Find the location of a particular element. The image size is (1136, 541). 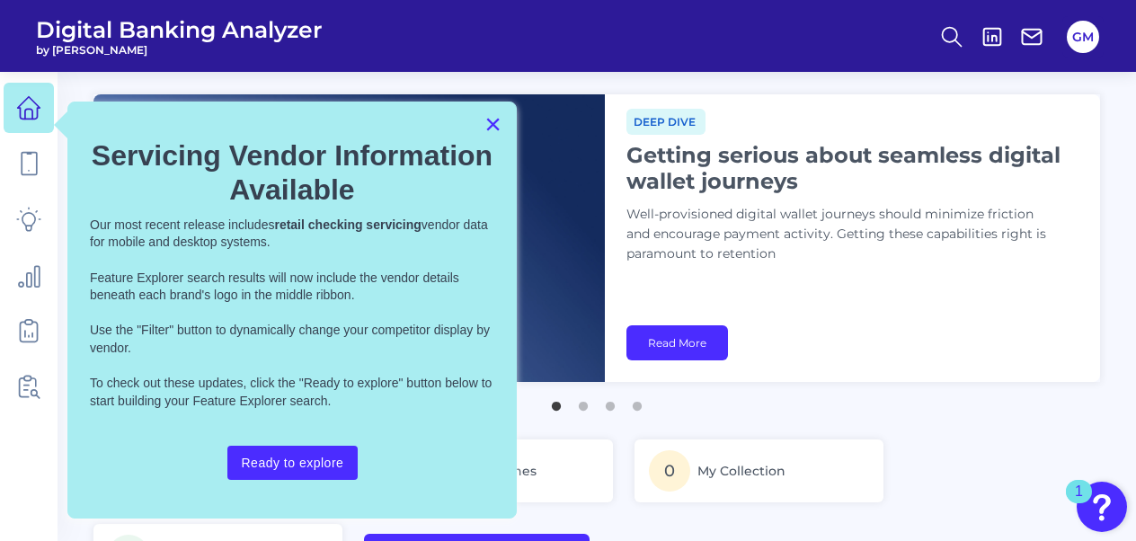

span: My Collection is located at coordinates (742, 471).